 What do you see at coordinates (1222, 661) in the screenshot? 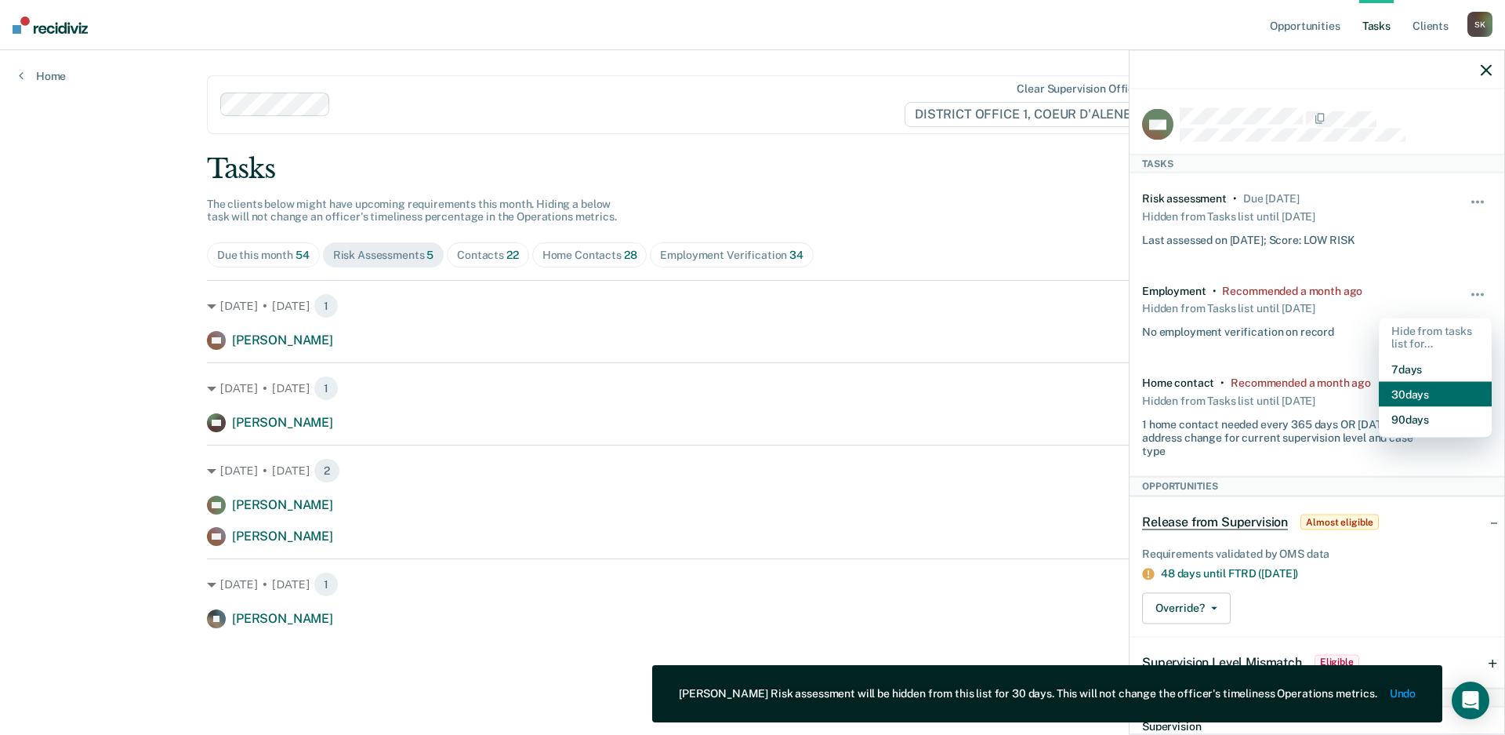
I see `span: Supervision Level Mismatch` at bounding box center [1222, 661].